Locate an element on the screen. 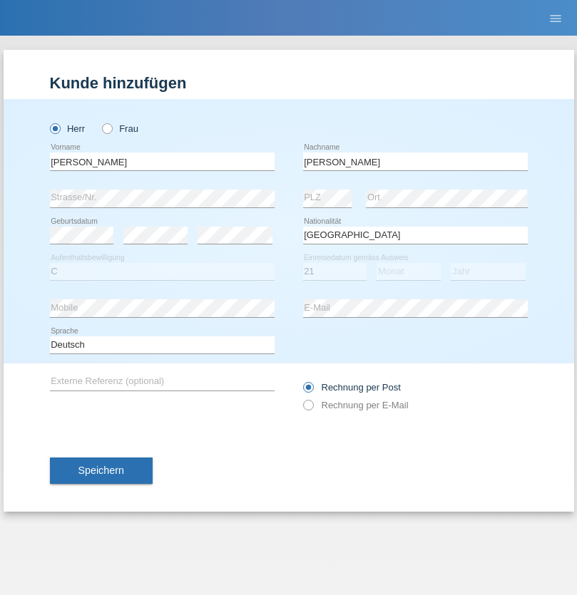  i: menu is located at coordinates (555, 19).